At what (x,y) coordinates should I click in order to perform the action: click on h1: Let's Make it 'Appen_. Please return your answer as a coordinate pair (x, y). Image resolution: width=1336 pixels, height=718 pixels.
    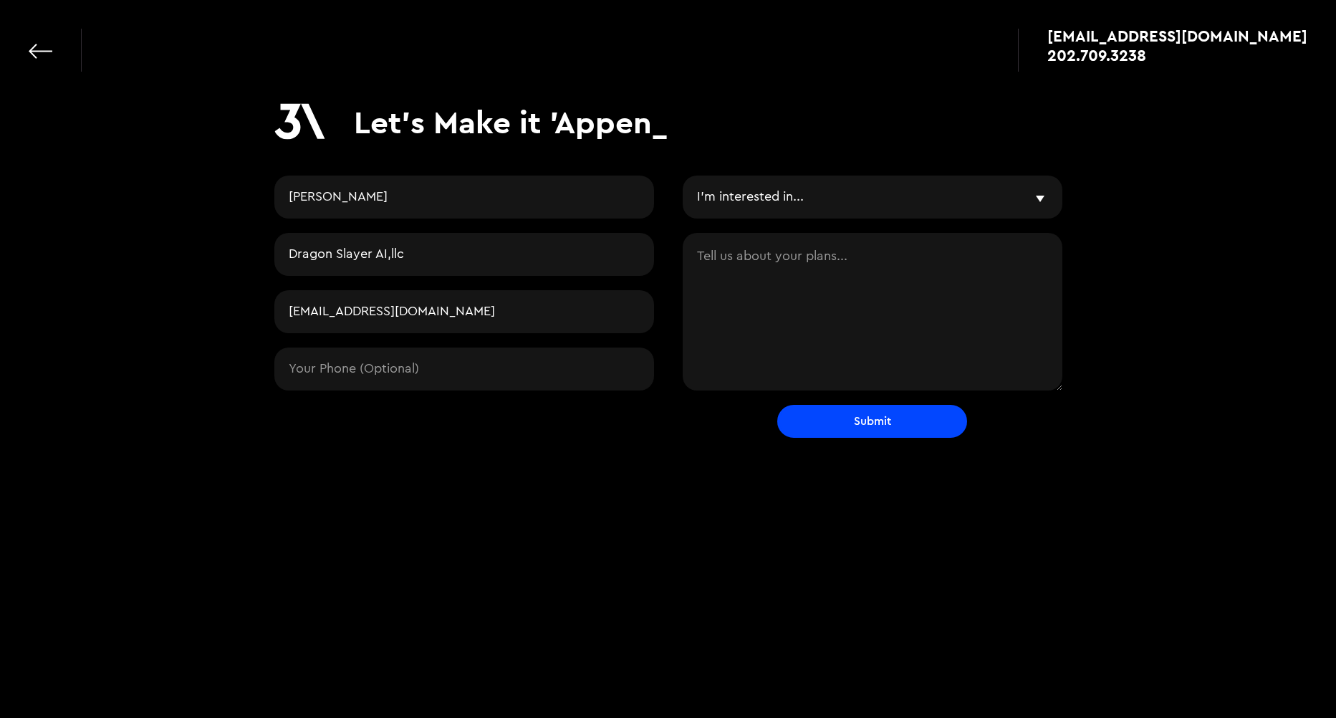
    Looking at the image, I should click on (511, 122).